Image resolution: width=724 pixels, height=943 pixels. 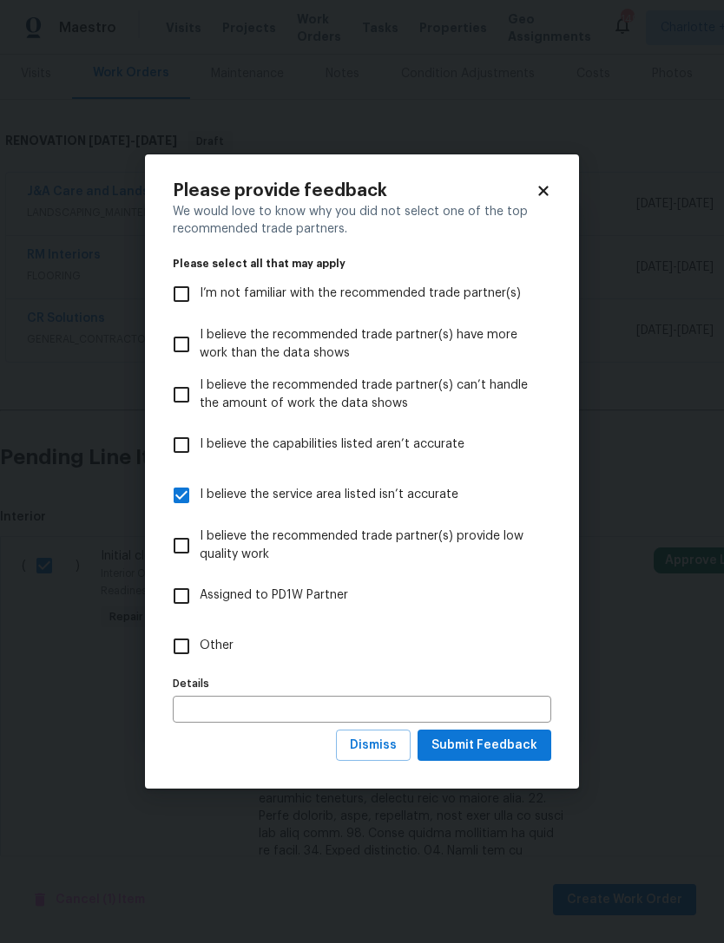 I want to click on span: I believe the capabilities listed aren’t accurate, so click(x=332, y=444).